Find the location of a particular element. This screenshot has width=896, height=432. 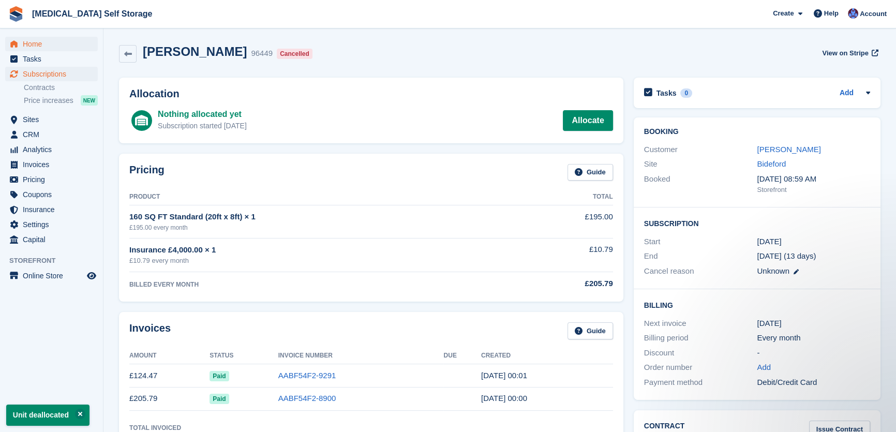

div: BILLED EVERY MONTH is located at coordinates (327, 285).